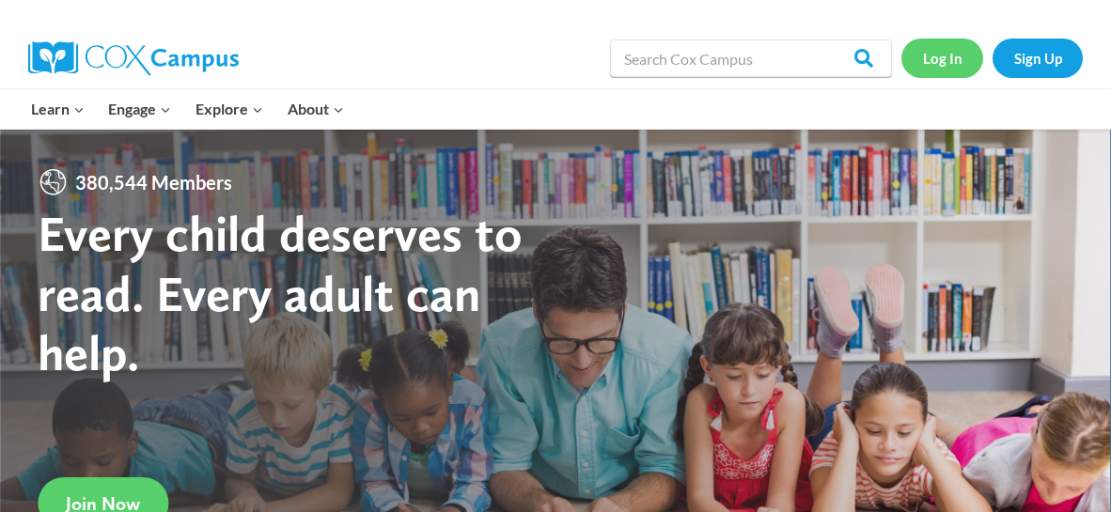 The image size is (1111, 512). Describe the element at coordinates (187, 109) in the screenshot. I see `nav: Primary Navigation` at that location.